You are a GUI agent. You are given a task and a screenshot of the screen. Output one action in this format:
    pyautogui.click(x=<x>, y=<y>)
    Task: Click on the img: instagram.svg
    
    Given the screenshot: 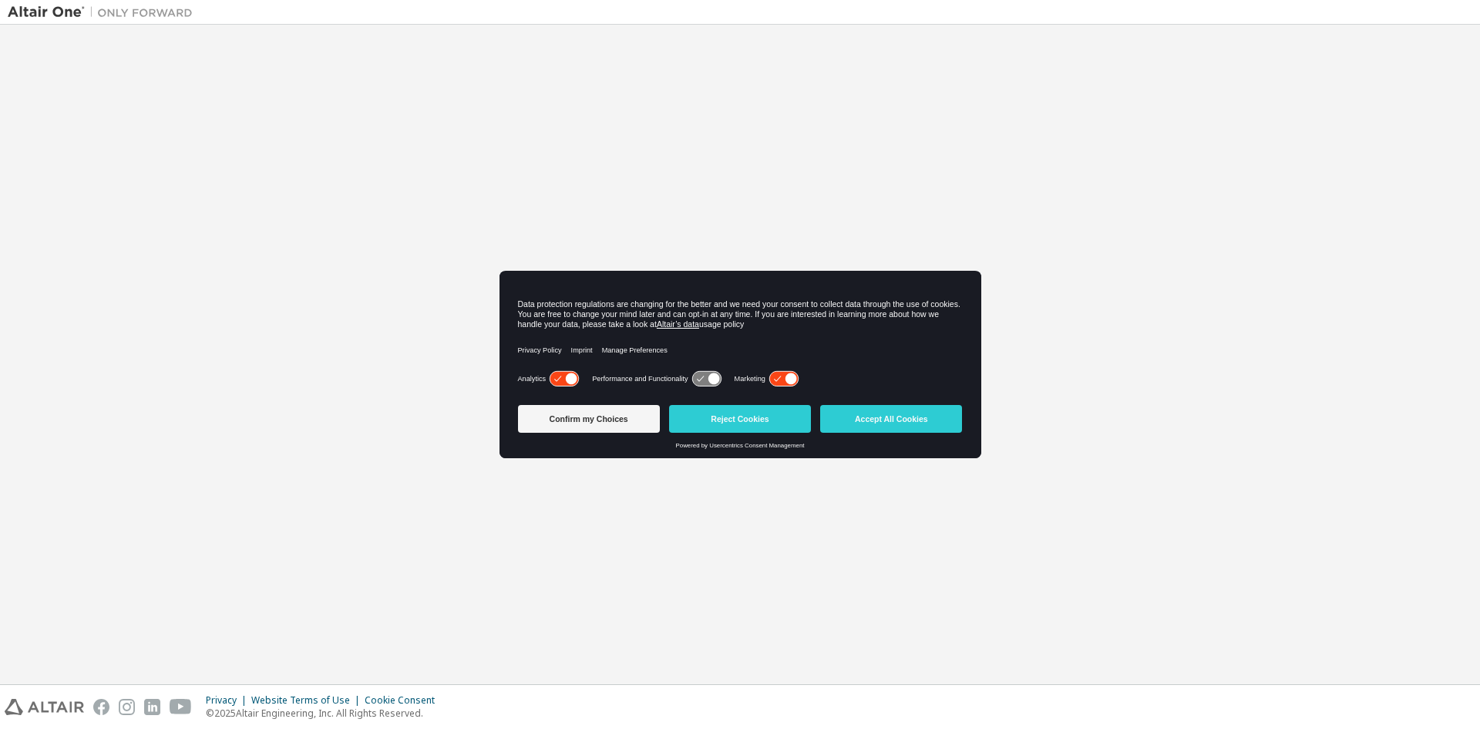 What is the action you would take?
    pyautogui.click(x=126, y=706)
    